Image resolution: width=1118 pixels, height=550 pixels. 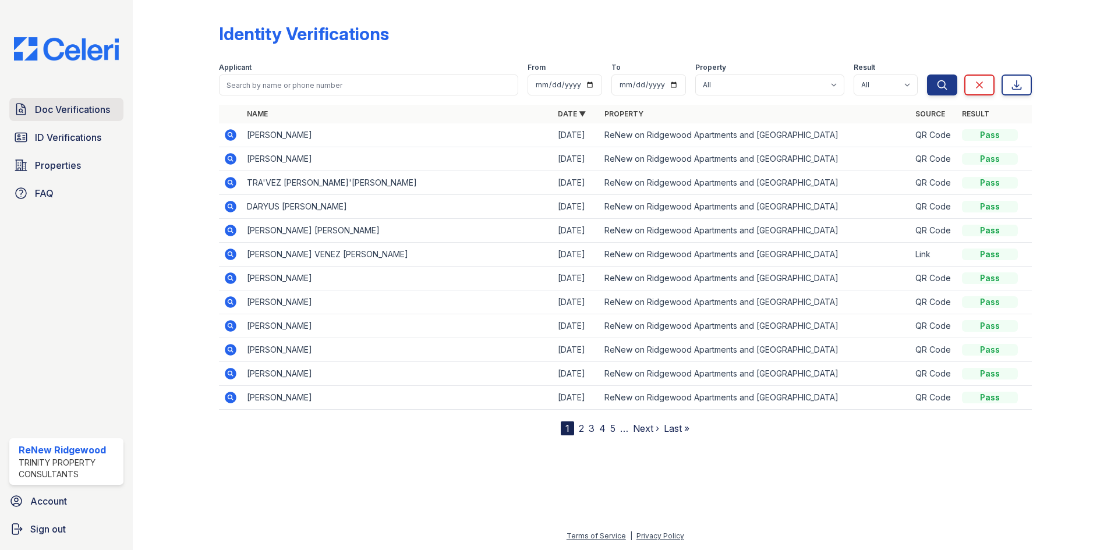 What do you see at coordinates (66, 165) in the screenshot?
I see `a: Properties` at bounding box center [66, 165].